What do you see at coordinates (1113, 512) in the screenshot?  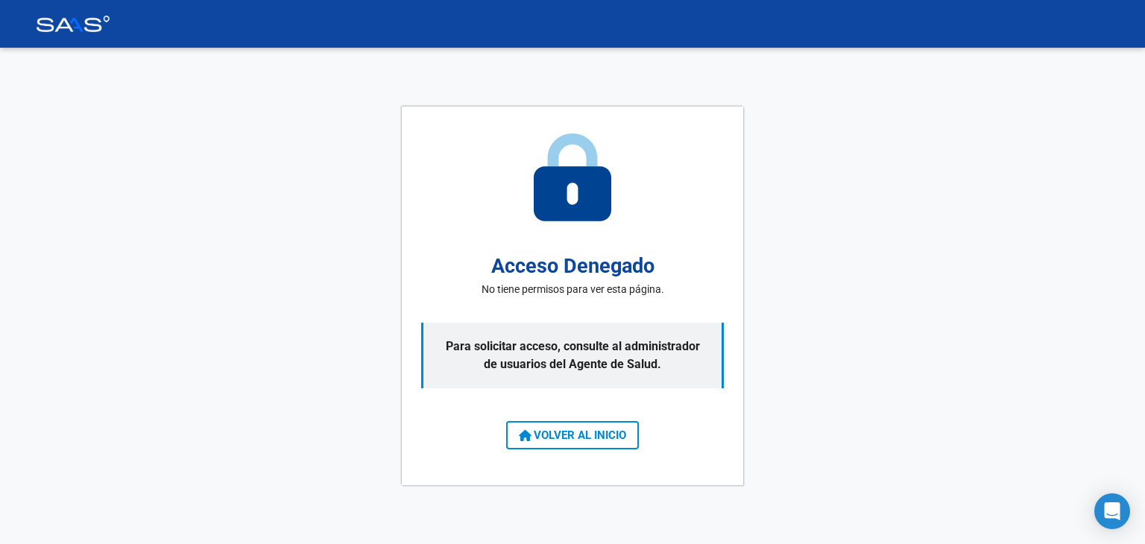 I see `div: Open Intercom Messenger` at bounding box center [1113, 512].